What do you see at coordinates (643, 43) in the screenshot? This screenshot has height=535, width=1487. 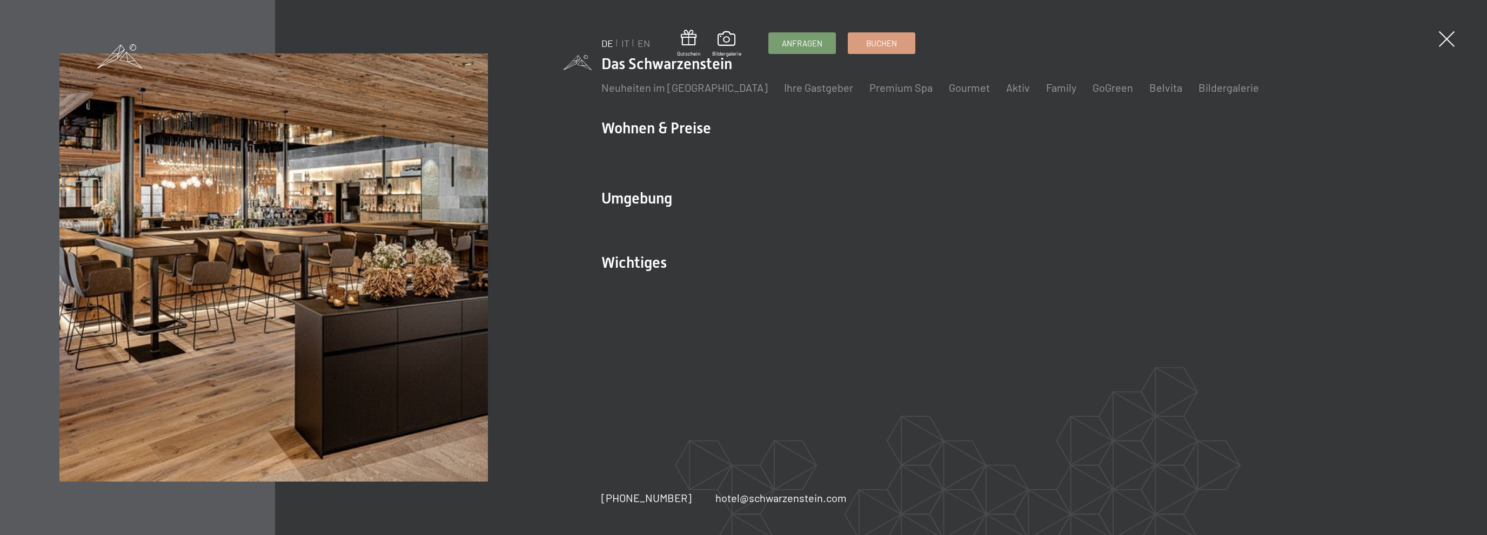 I see `a: EN` at bounding box center [643, 43].